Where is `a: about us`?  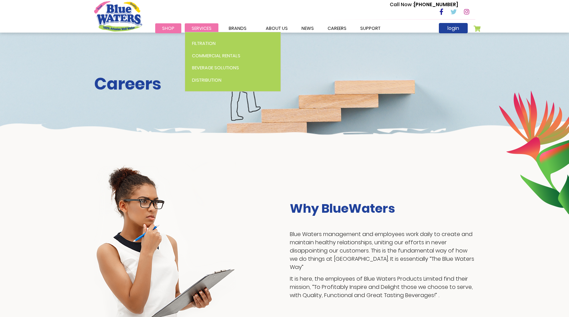
a: about us is located at coordinates (277, 28).